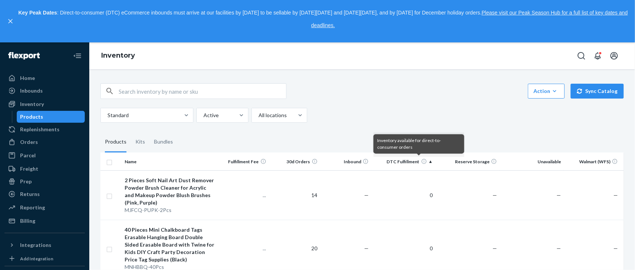 The height and width of the screenshot is (270, 635). I want to click on div: Integrations, so click(36, 245).